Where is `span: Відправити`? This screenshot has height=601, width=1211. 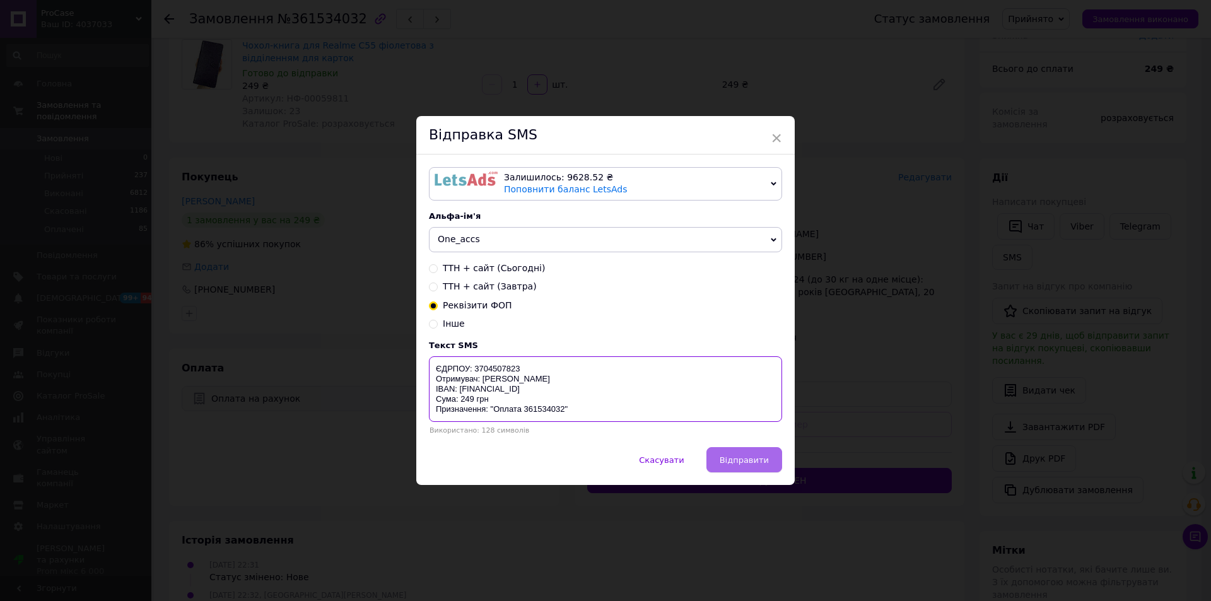 span: Відправити is located at coordinates (744, 460).